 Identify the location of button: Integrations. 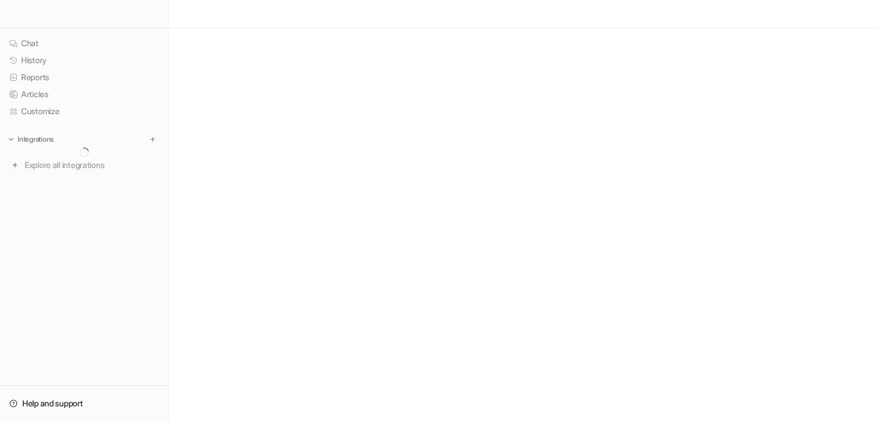
(31, 139).